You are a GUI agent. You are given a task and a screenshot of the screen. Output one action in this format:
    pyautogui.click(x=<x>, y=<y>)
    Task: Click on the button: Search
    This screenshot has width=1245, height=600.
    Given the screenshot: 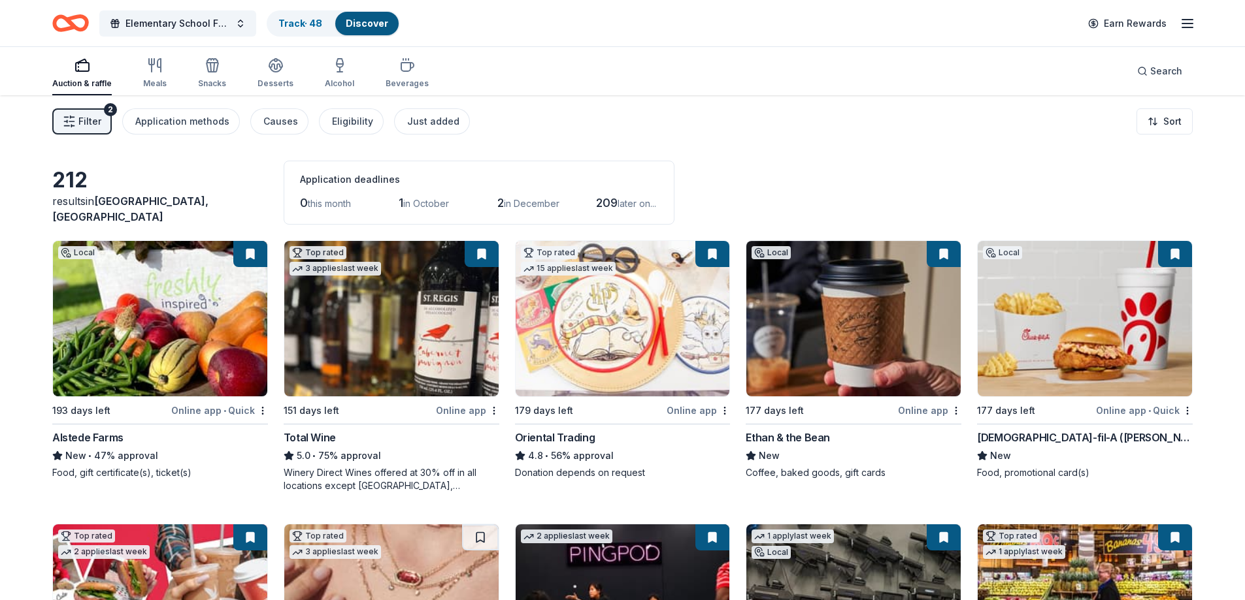 What is the action you would take?
    pyautogui.click(x=1159, y=71)
    